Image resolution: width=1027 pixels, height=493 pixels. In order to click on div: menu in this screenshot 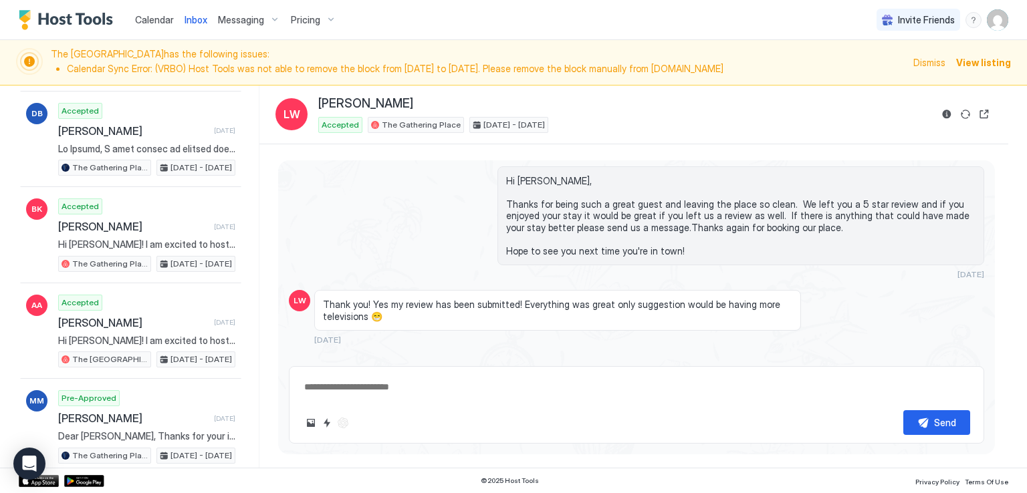, I will do `click(973, 20)`.